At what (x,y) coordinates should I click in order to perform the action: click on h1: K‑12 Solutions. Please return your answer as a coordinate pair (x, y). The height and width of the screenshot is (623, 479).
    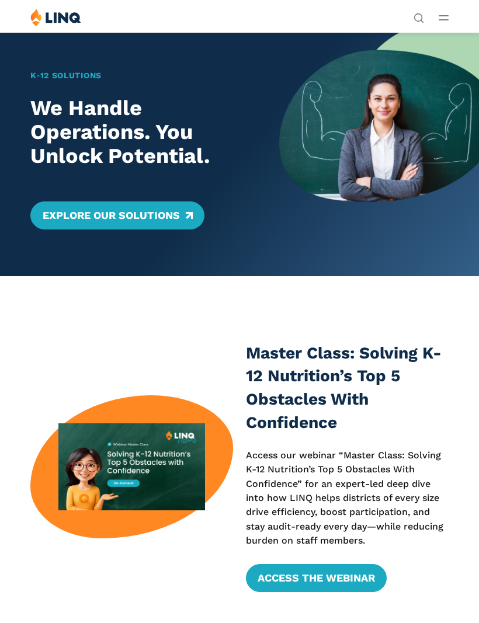
    Looking at the image, I should click on (145, 75).